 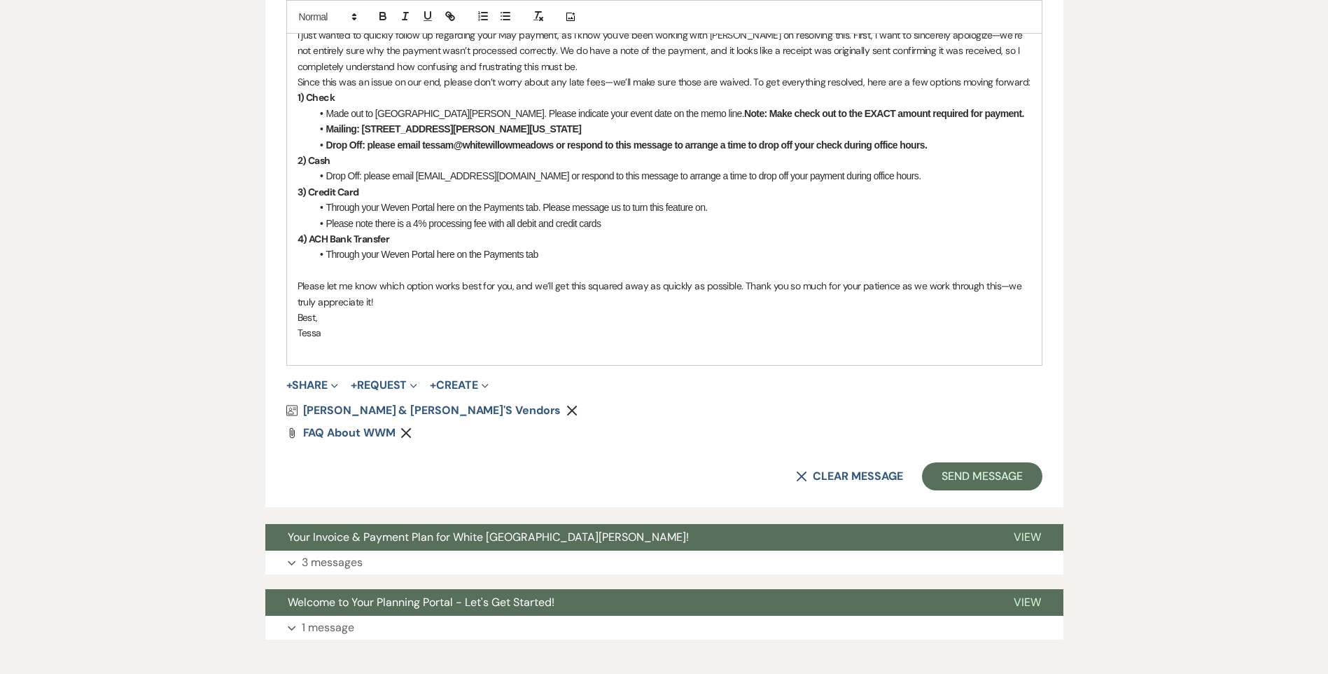 I want to click on p: Best,, so click(x=664, y=317).